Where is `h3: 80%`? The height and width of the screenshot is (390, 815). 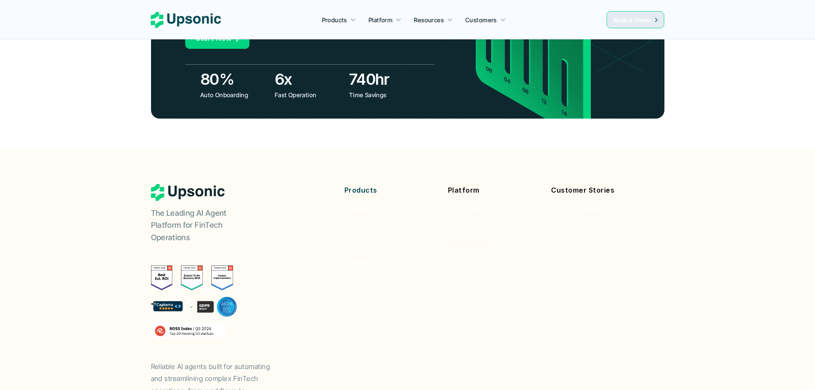
h3: 80% is located at coordinates (235, 79).